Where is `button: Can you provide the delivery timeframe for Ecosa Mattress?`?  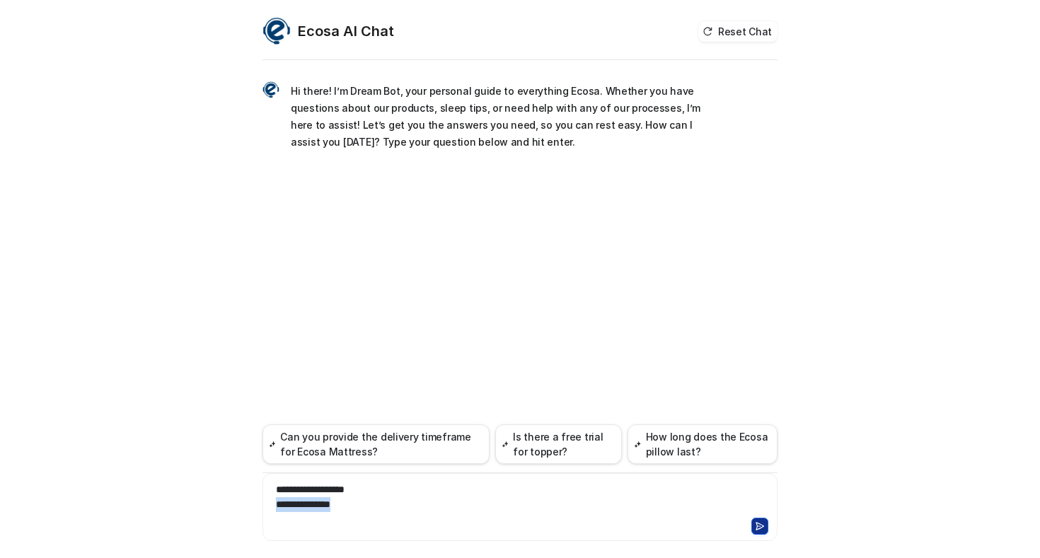 button: Can you provide the delivery timeframe for Ecosa Mattress? is located at coordinates (376, 444).